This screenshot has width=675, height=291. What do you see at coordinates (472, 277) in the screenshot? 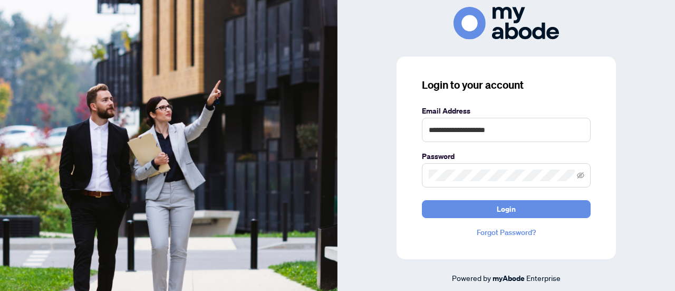
I see `span: Powered by` at bounding box center [472, 277].